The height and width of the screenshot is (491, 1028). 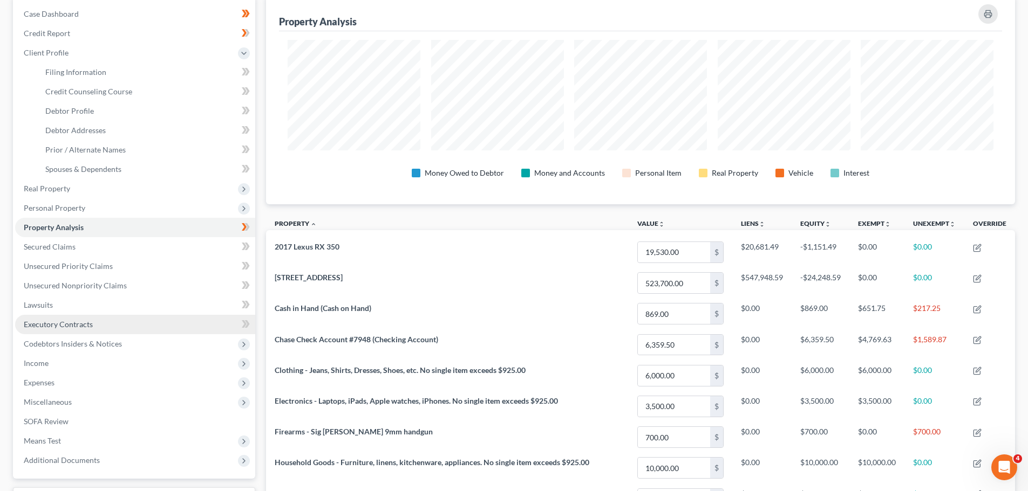 I want to click on span: Debtor Addresses, so click(x=76, y=130).